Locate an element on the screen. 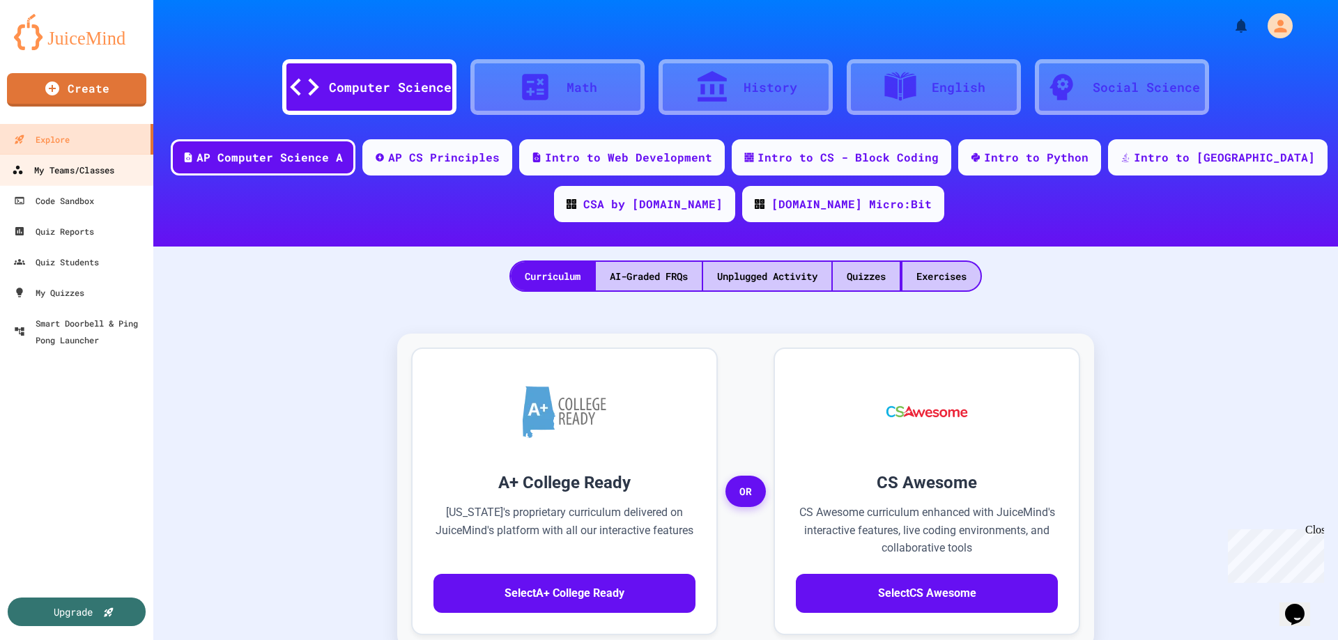 This screenshot has height=640, width=1338. div: Social Science is located at coordinates (1146, 87).